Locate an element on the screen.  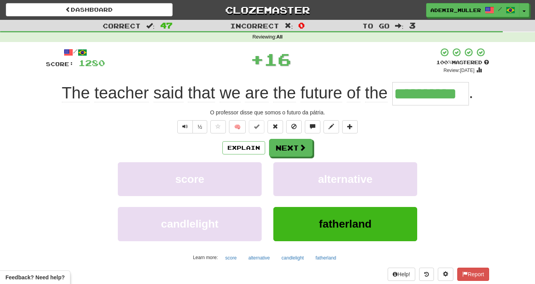
div: O professor disse que somos o futuro da pátria. is located at coordinates (267, 112).